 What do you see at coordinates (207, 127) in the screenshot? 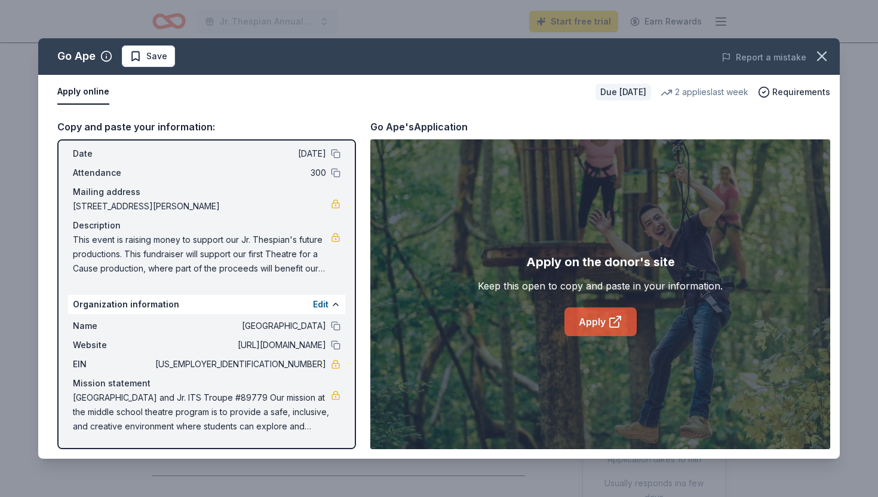
I see `div: Copy and paste your information:` at bounding box center [207, 127].